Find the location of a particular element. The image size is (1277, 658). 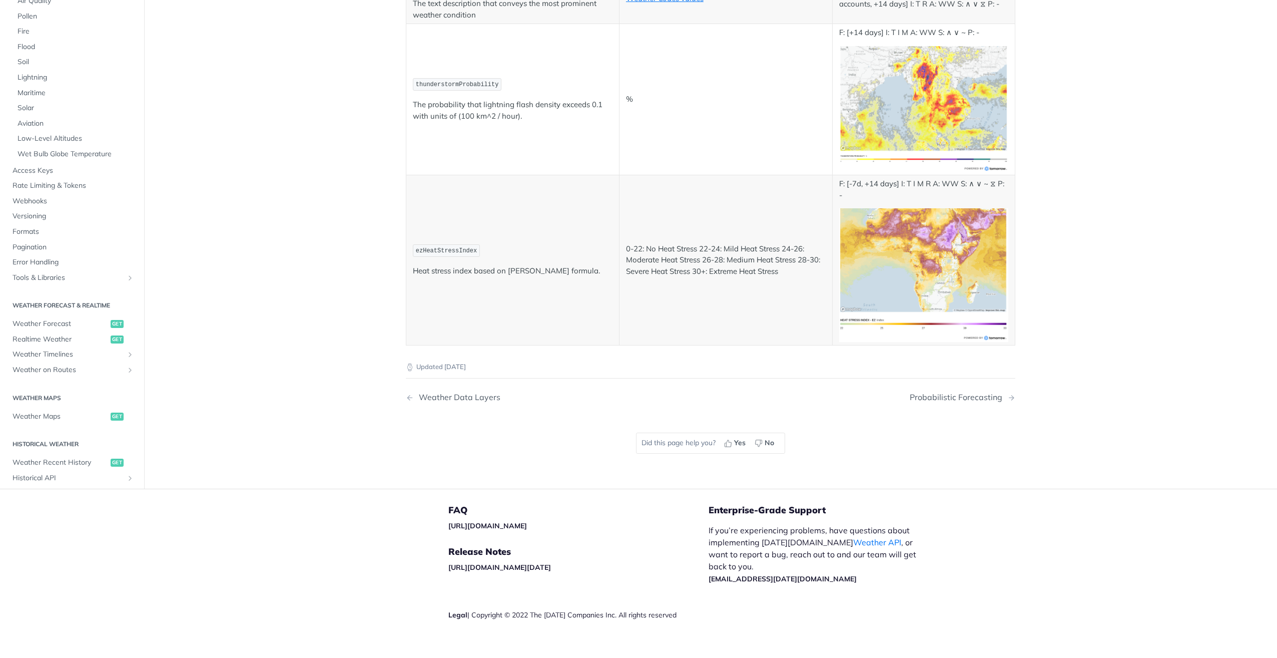

p: F: [+14 days] I: T I M A: WW S: ∧ ∨ ~ P: - is located at coordinates (924, 33).